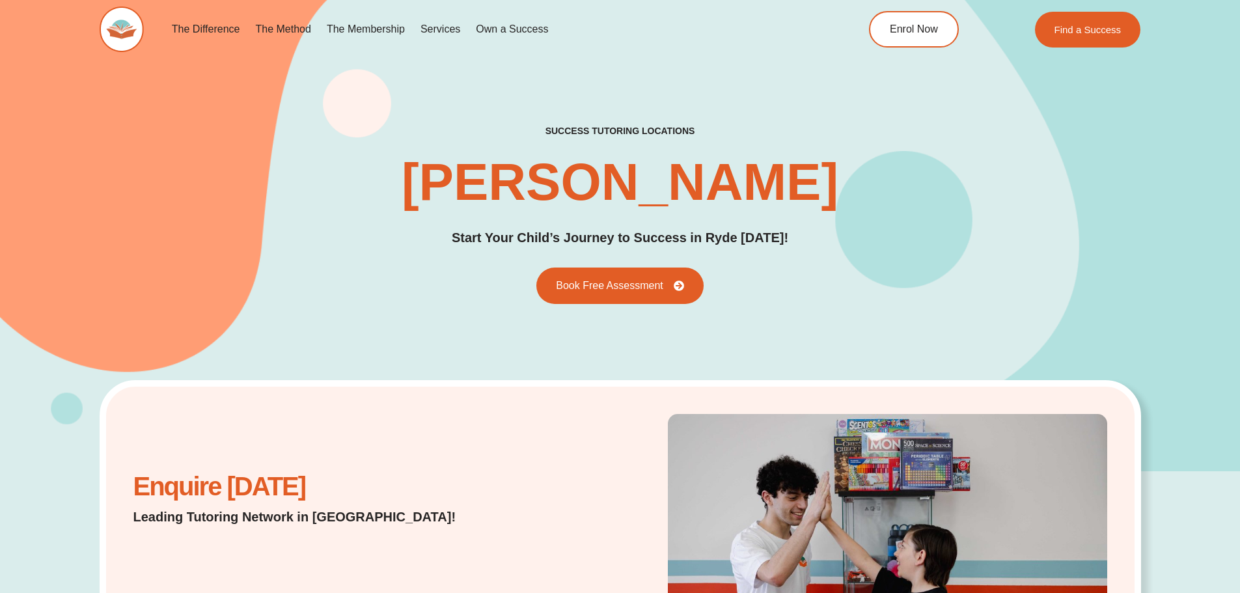 The image size is (1240, 593). What do you see at coordinates (512, 29) in the screenshot?
I see `a: Own a Success` at bounding box center [512, 29].